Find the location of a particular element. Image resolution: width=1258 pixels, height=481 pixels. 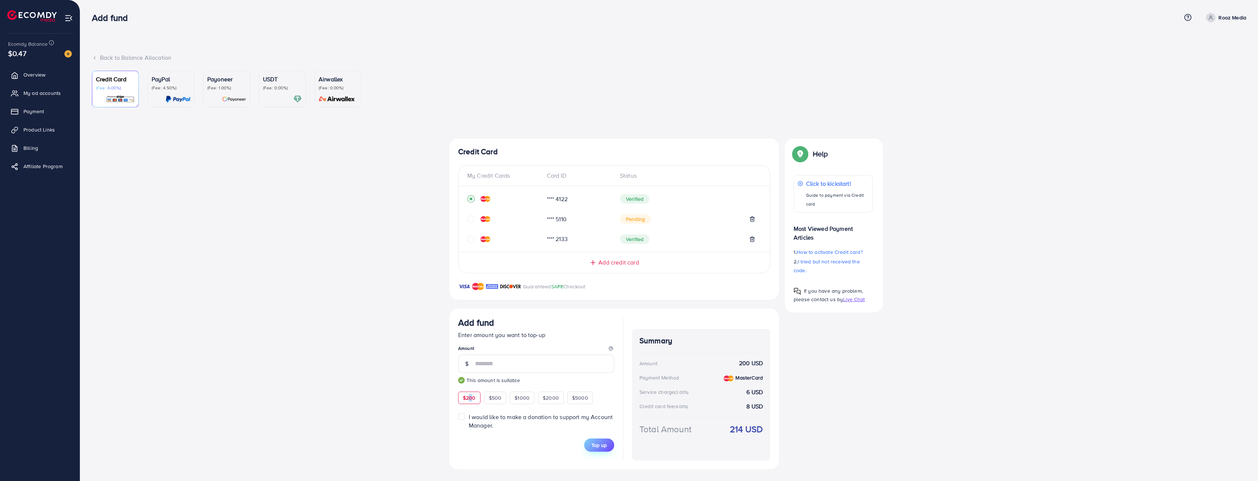

div: Credit card fee is located at coordinates (665, 406).